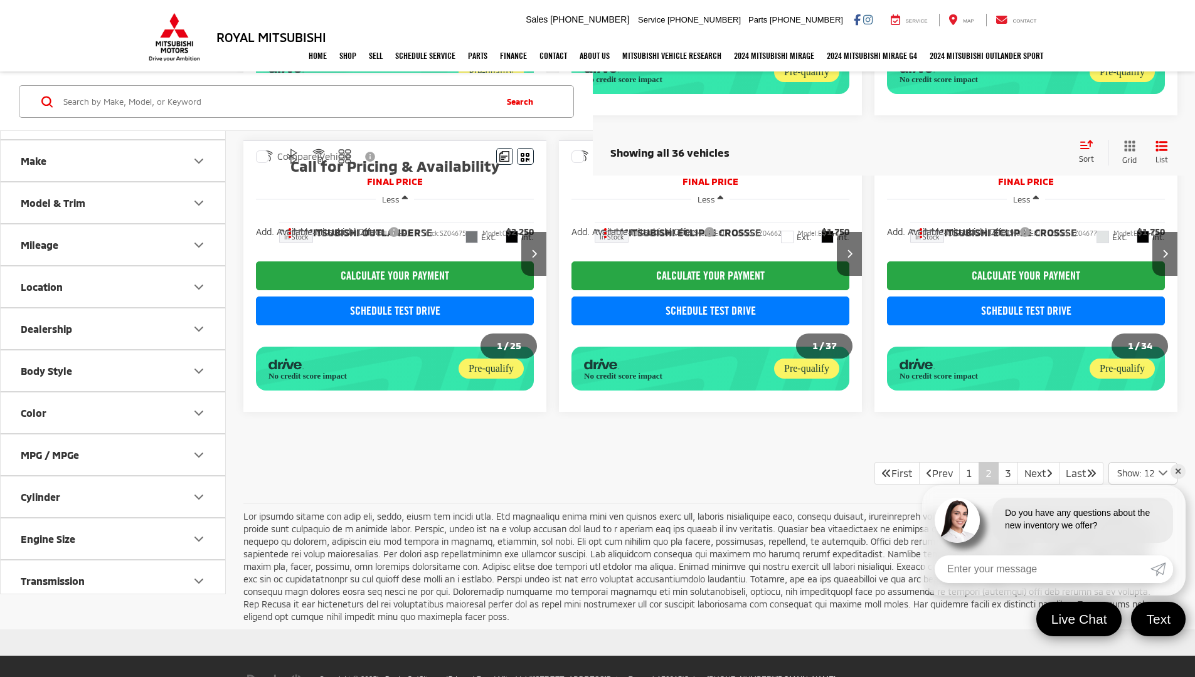 The height and width of the screenshot is (677, 1195). Describe the element at coordinates (1008, 473) in the screenshot. I see `a: 3` at that location.